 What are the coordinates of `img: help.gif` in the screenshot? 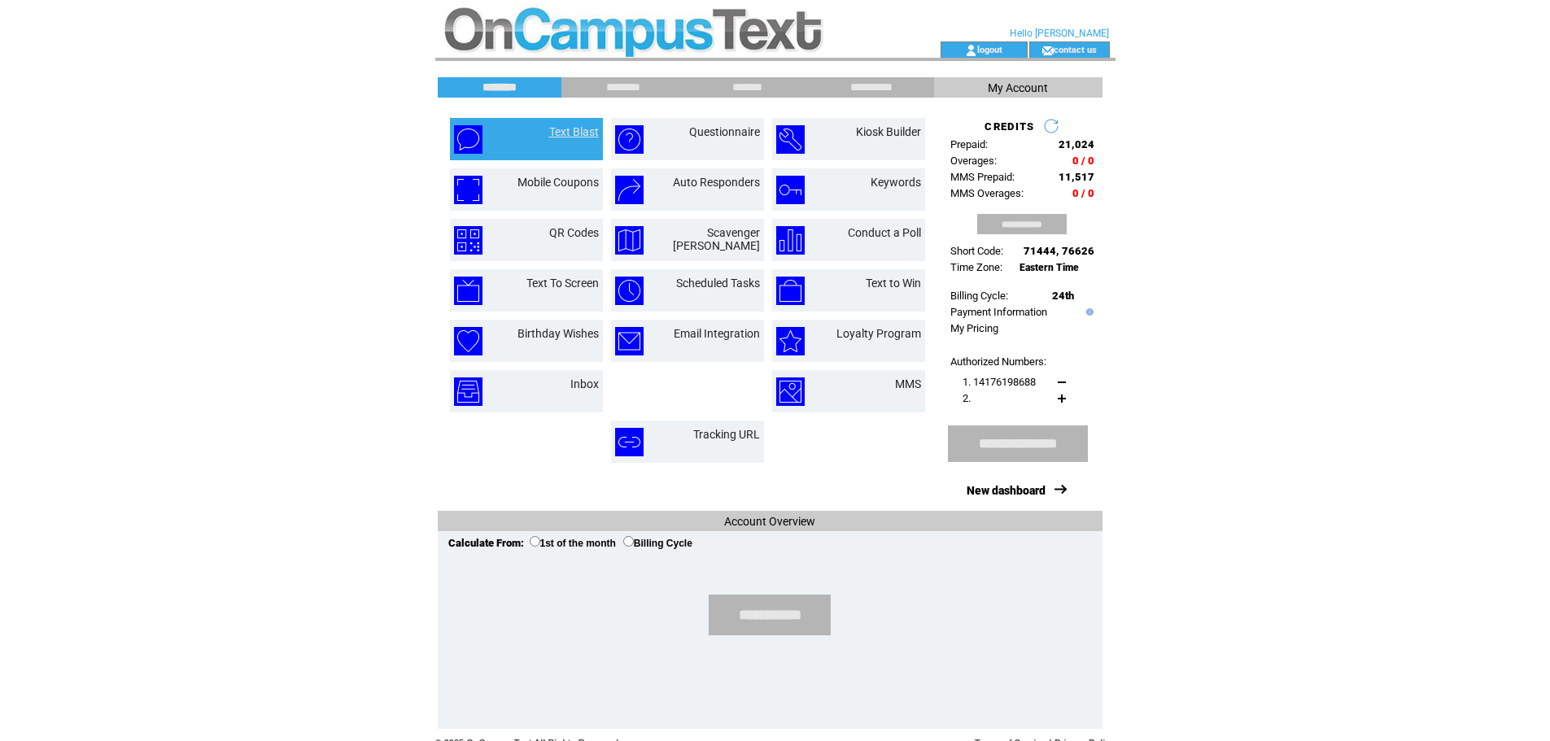 It's located at (1088, 312).